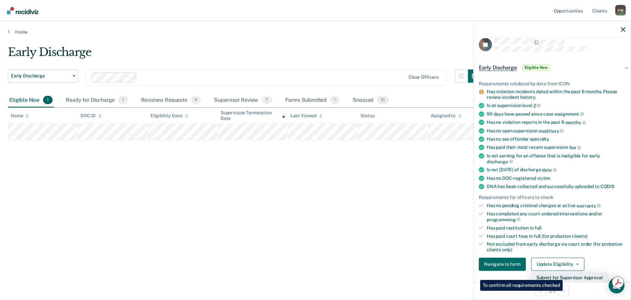  What do you see at coordinates (556, 186) in the screenshot?
I see `div: DNA has been collected and successfully uploaded to` at bounding box center [556, 186].